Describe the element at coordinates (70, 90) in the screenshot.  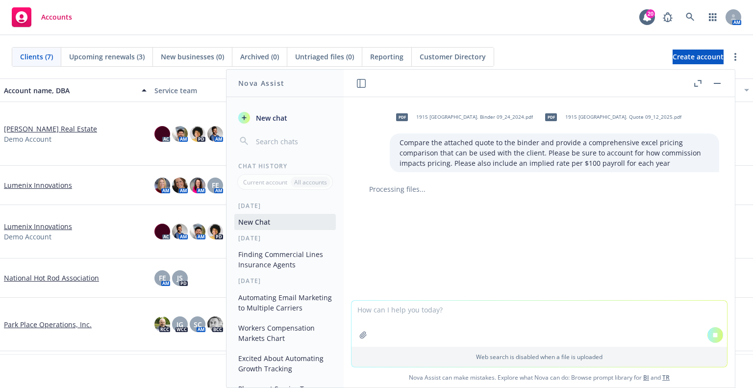
I see `div: Account name, DBA` at that location.